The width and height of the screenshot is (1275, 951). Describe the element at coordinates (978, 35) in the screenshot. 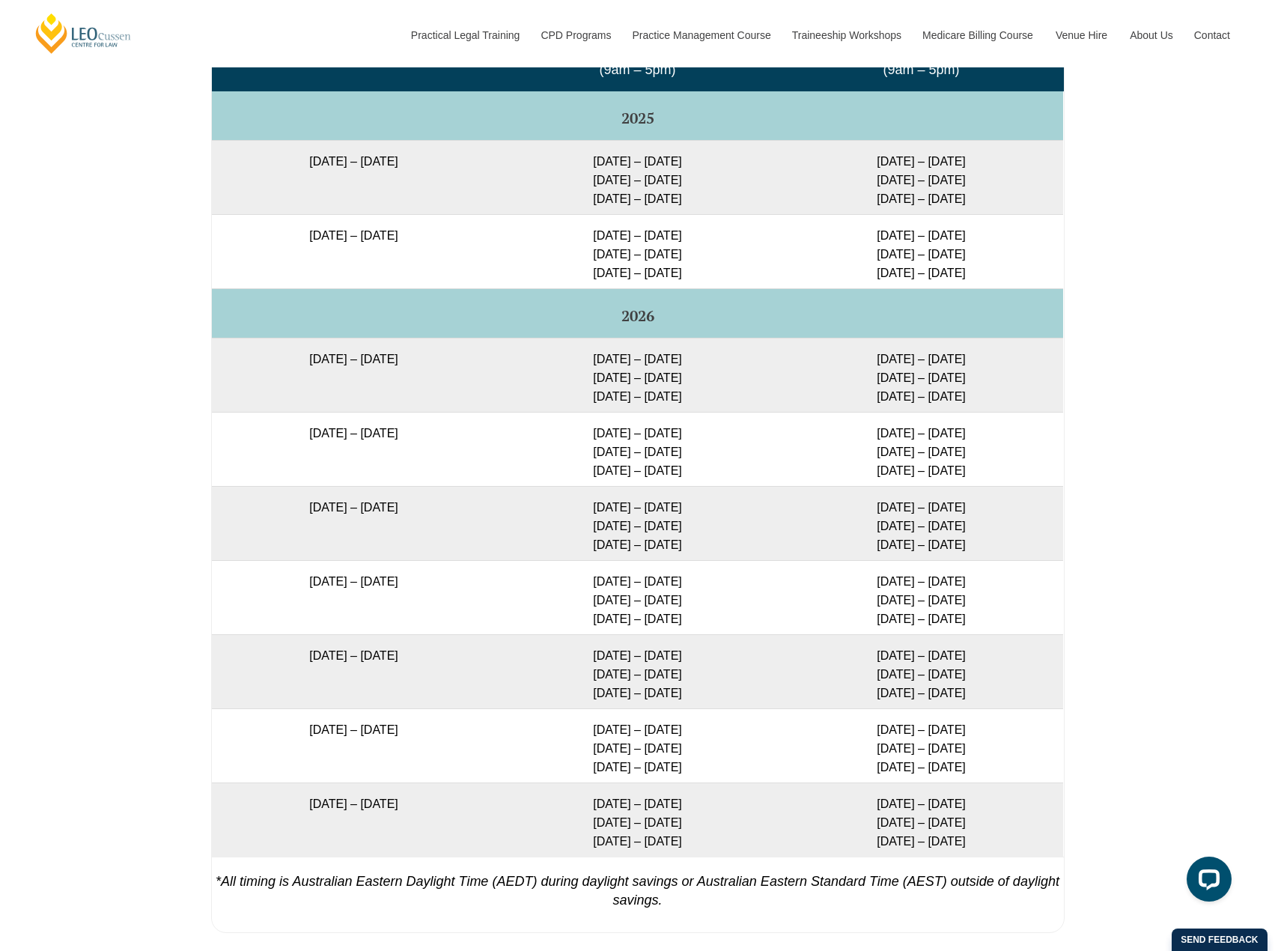

I see `a: Medicare Billing Course` at that location.